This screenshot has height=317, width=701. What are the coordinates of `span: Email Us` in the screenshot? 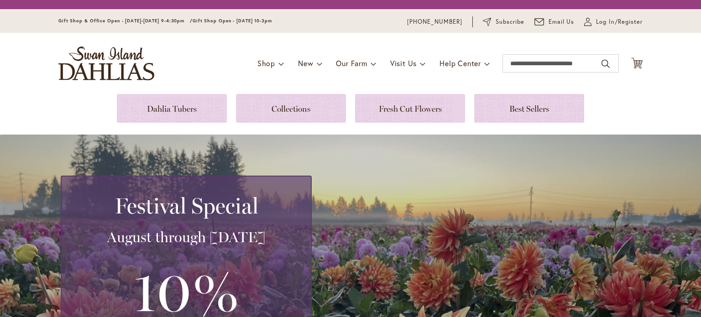 It's located at (561, 22).